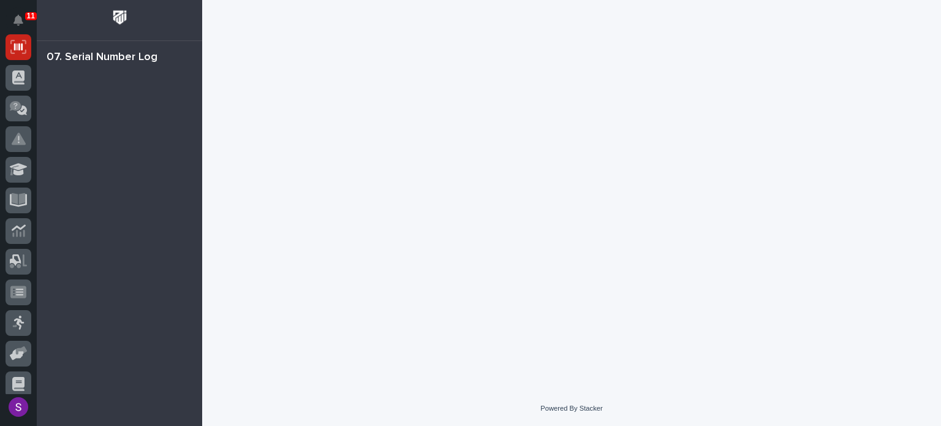 This screenshot has height=426, width=941. Describe the element at coordinates (23, 25) in the screenshot. I see `div: Notifications11` at that location.